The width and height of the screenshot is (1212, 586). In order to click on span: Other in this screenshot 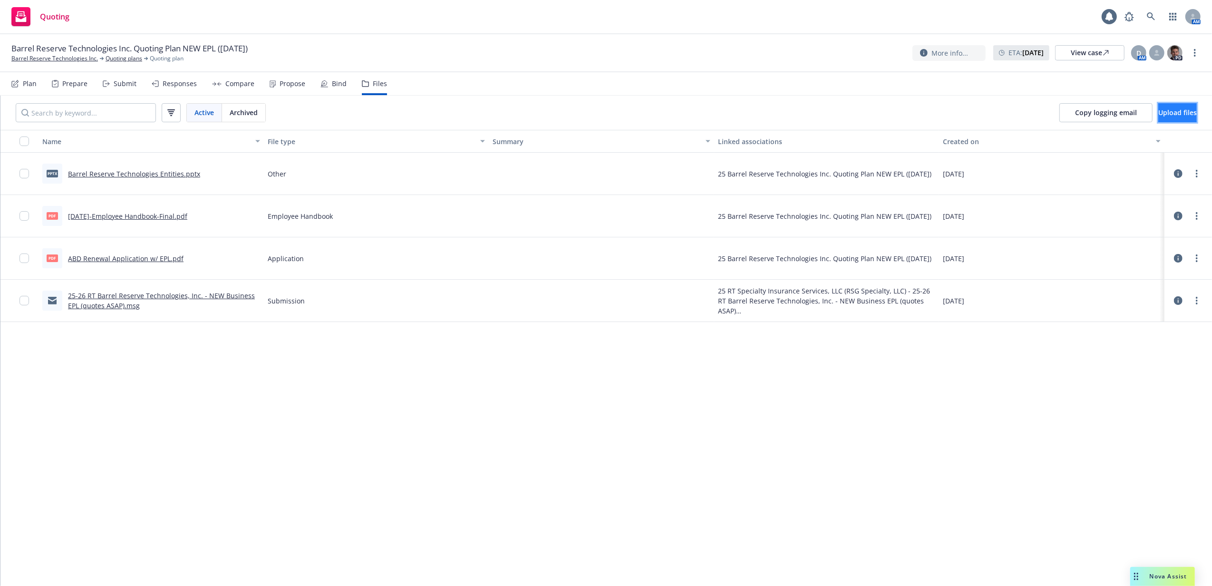, I will do `click(277, 174)`.